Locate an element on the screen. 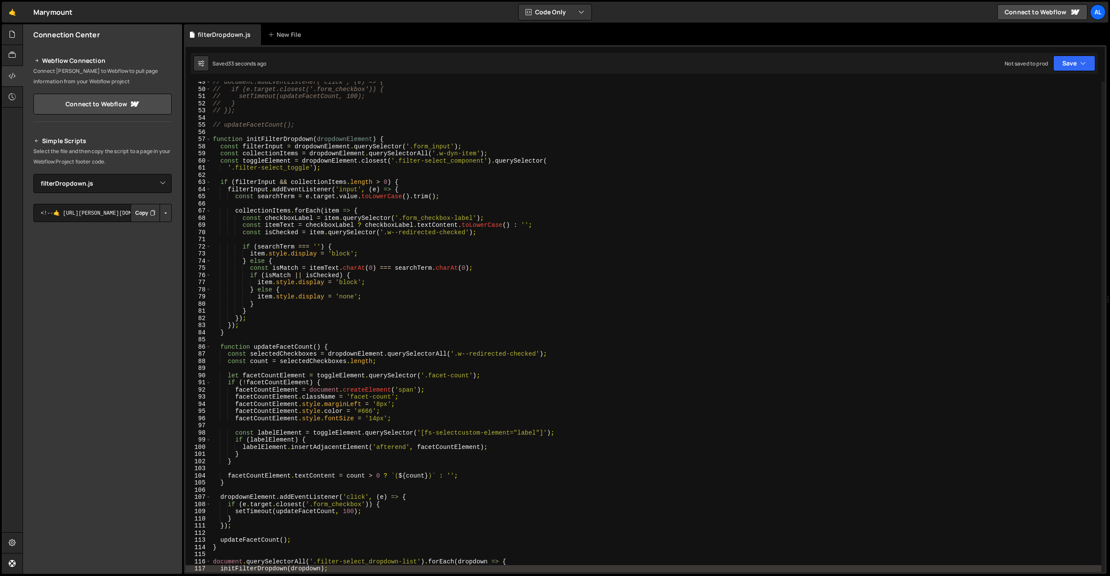 Image resolution: width=1110 pixels, height=576 pixels. div: 79 is located at coordinates (198, 297).